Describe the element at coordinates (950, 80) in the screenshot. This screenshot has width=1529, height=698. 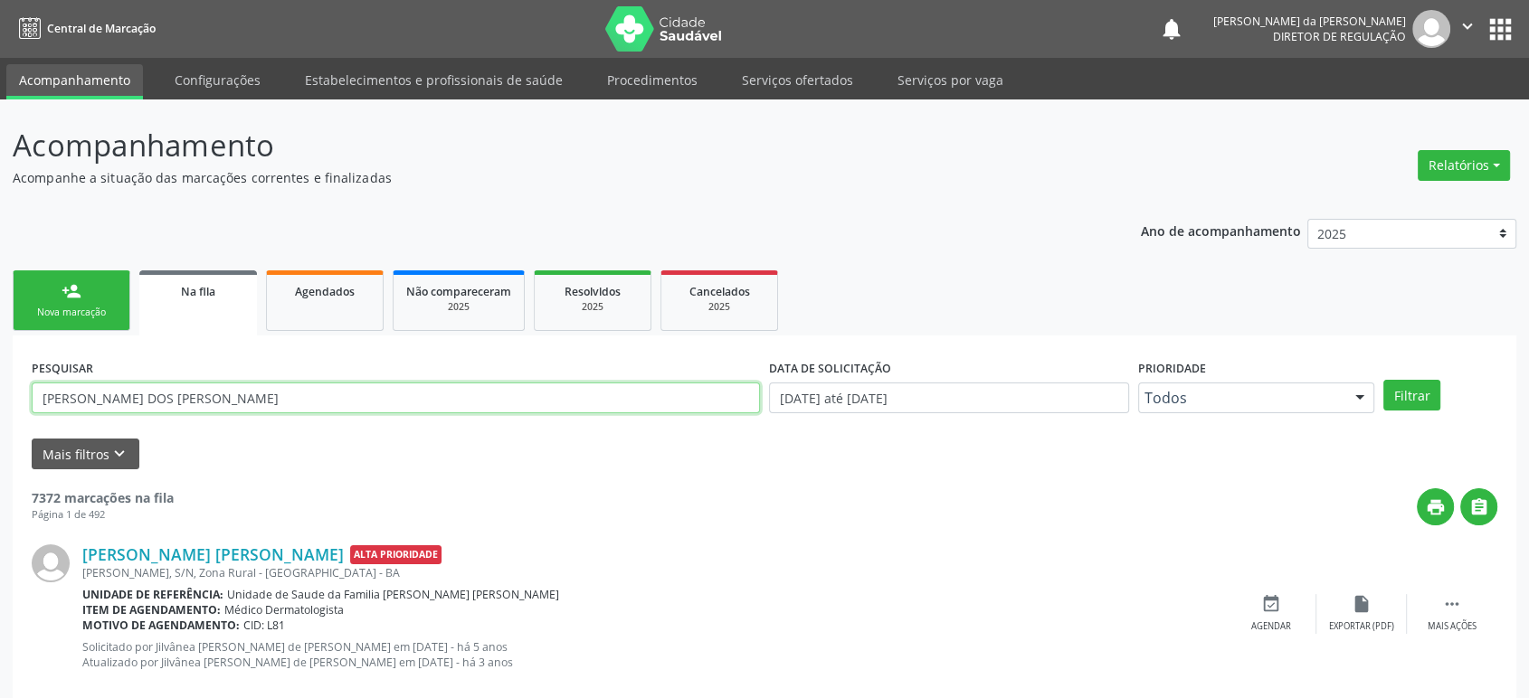
I see `a: Serviços por vaga` at that location.